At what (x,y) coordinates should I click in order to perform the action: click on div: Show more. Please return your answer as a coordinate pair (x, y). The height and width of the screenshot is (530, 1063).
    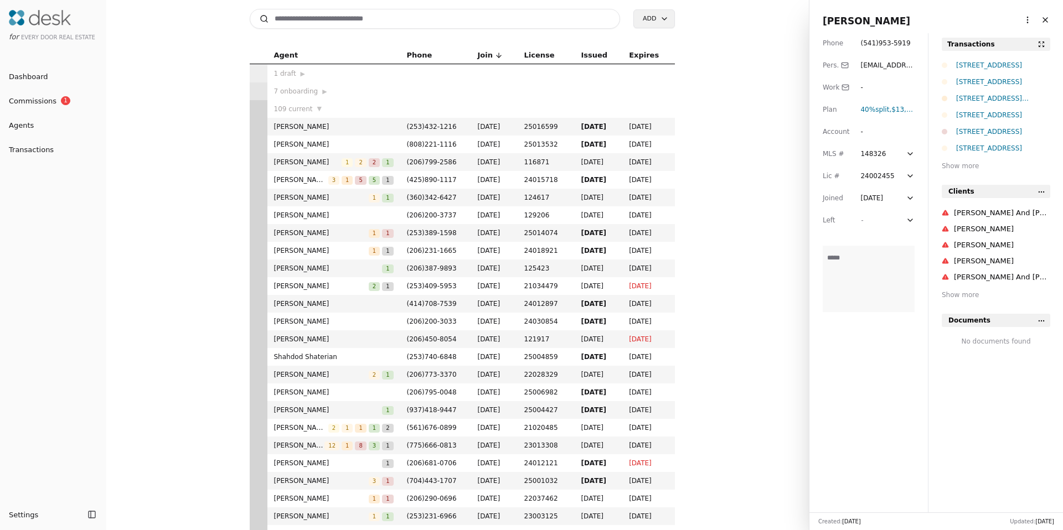
    Looking at the image, I should click on (996, 295).